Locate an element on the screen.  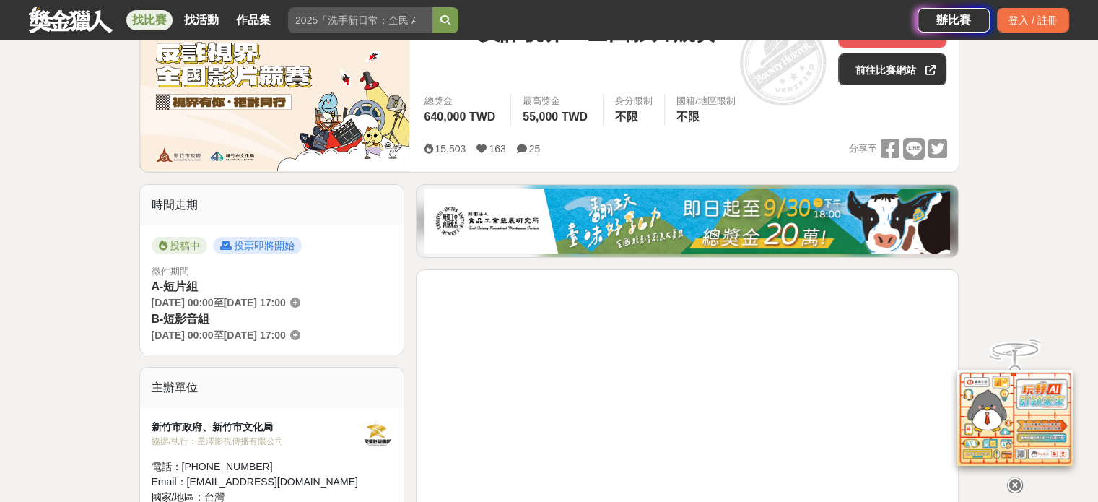
span: 163 is located at coordinates (496, 149).